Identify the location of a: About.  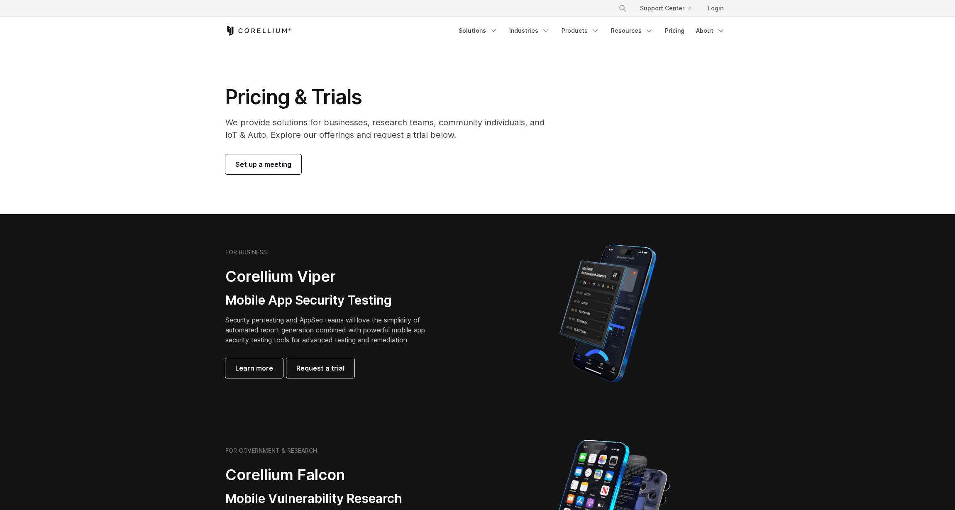
(710, 31).